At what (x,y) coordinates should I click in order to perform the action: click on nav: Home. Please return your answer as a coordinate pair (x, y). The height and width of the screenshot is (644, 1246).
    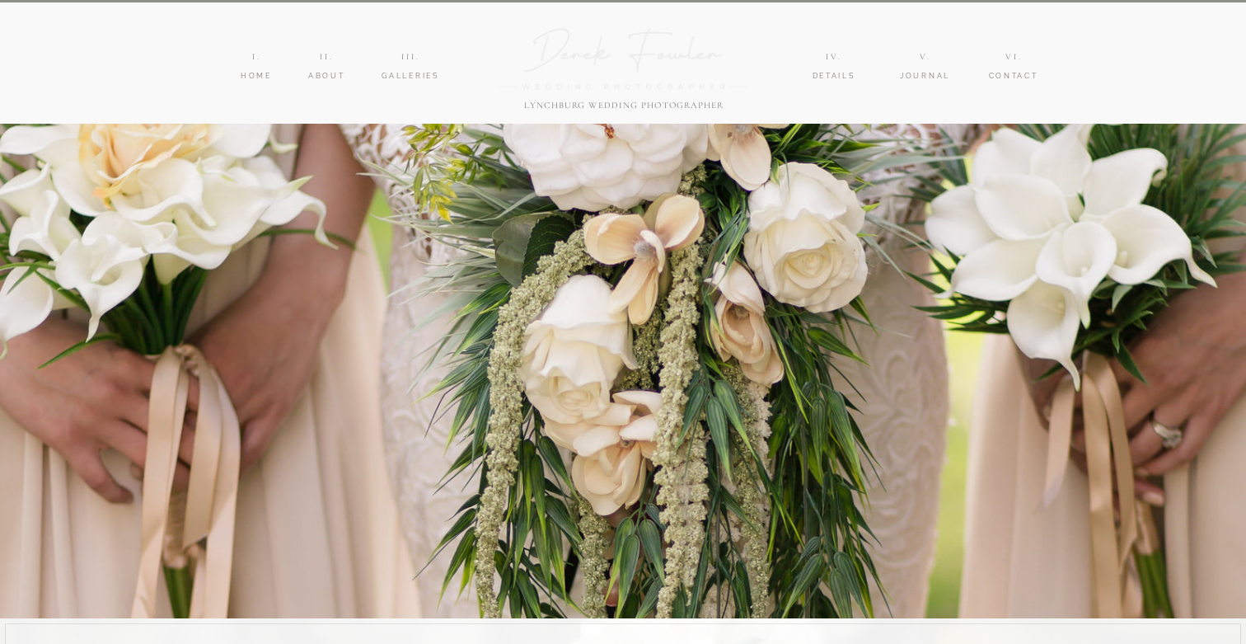
    Looking at the image, I should click on (256, 77).